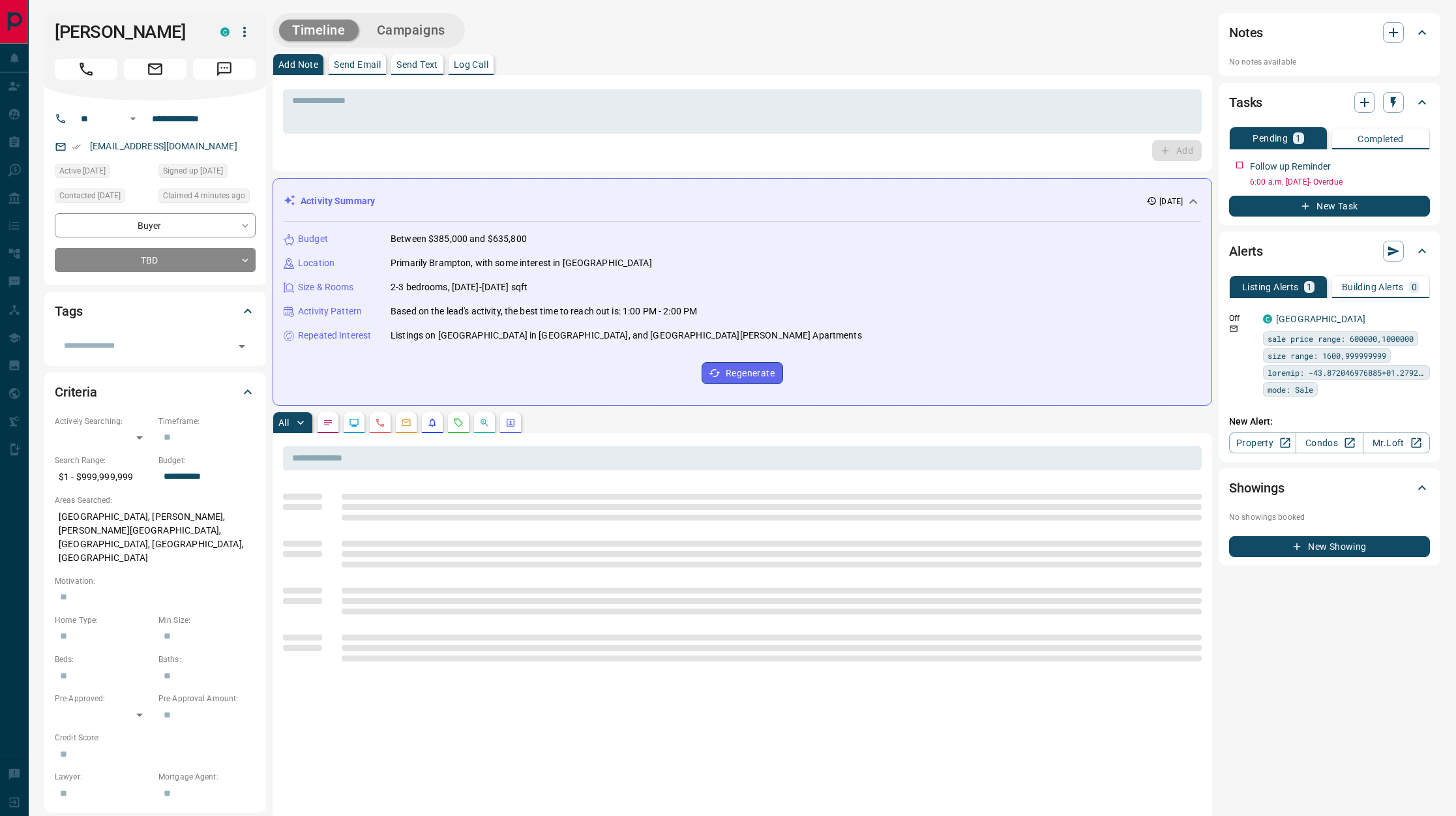  I want to click on div: Tags, so click(155, 311).